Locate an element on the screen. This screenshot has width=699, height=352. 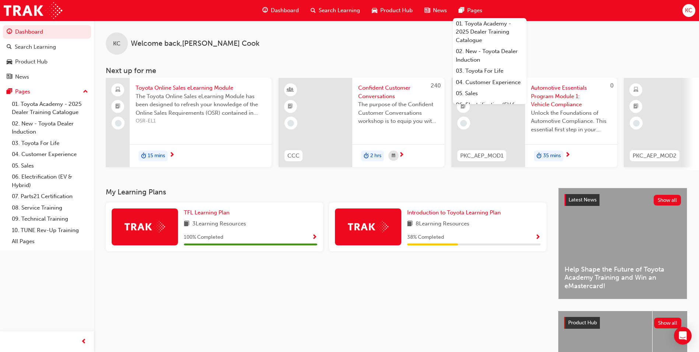
a: 05. Sales is located at coordinates (50, 165).